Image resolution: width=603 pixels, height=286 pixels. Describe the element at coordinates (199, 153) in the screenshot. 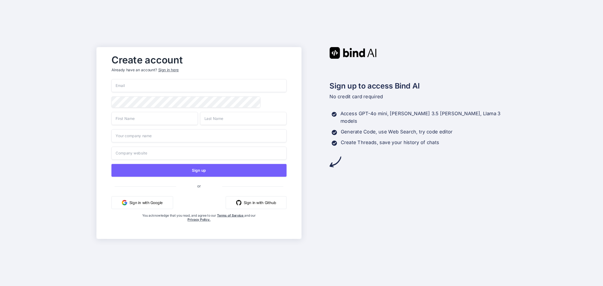

I see `input: Company website` at that location.